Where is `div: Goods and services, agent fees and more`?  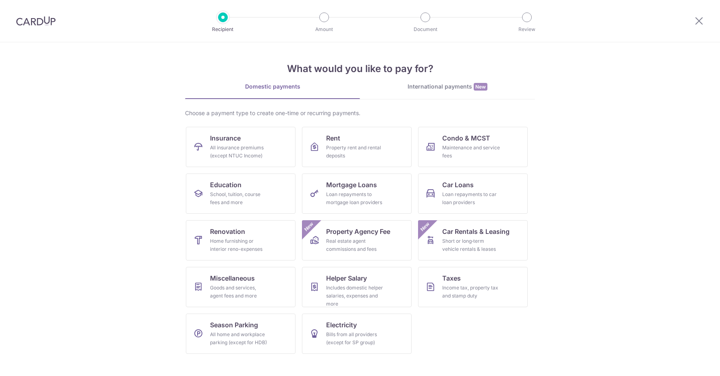 div: Goods and services, agent fees and more is located at coordinates (239, 292).